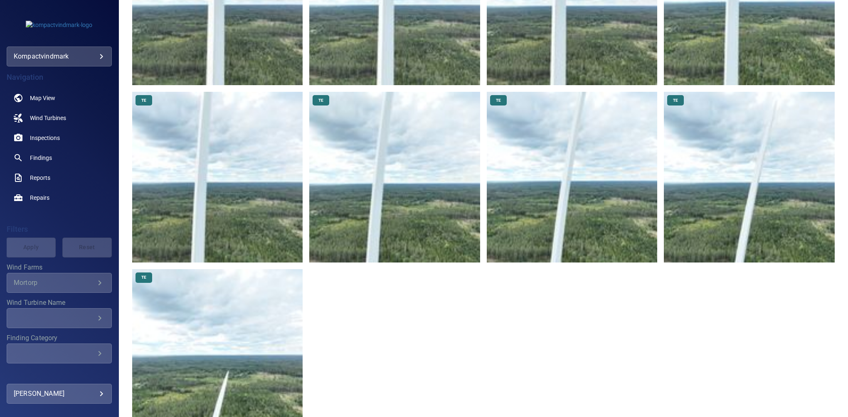 The image size is (848, 417). Describe the element at coordinates (59, 338) in the screenshot. I see `label: Finding Category` at that location.